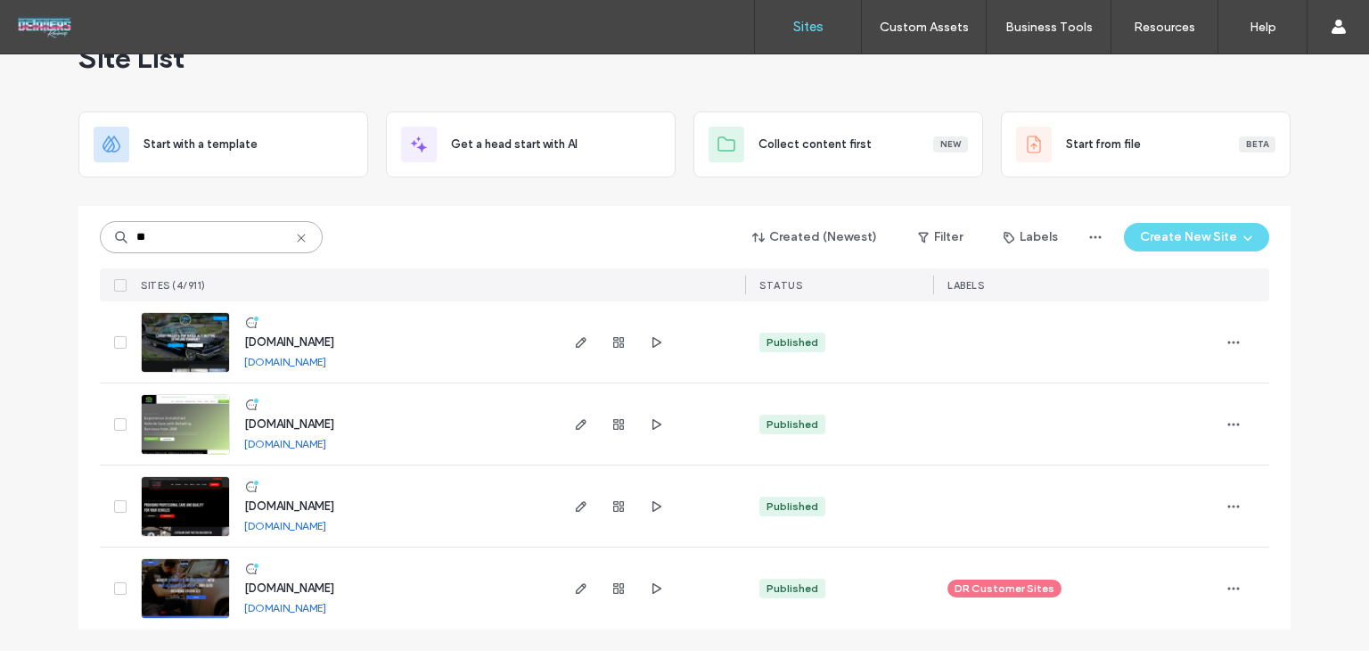 This screenshot has height=651, width=1369. Describe the element at coordinates (201, 144) in the screenshot. I see `span: Start with a template` at that location.